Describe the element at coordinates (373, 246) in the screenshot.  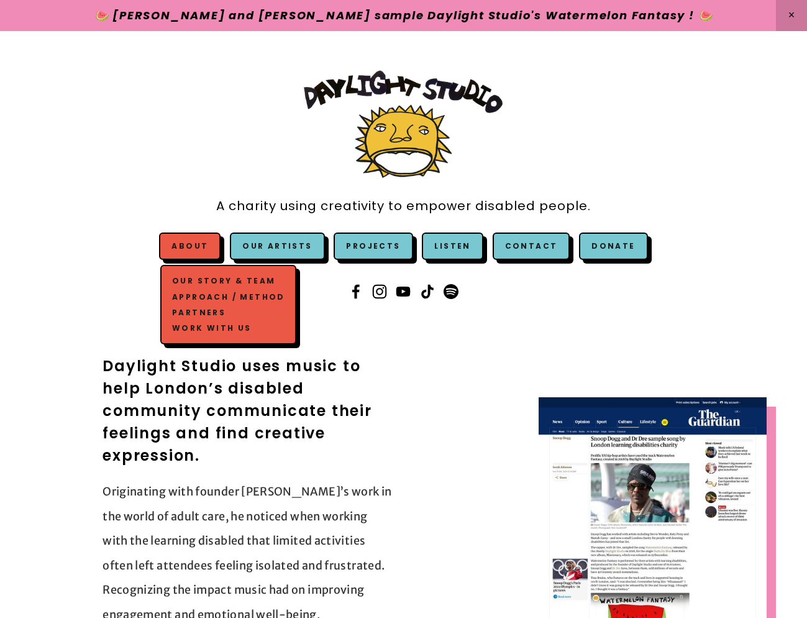
I see `a: Projects` at that location.